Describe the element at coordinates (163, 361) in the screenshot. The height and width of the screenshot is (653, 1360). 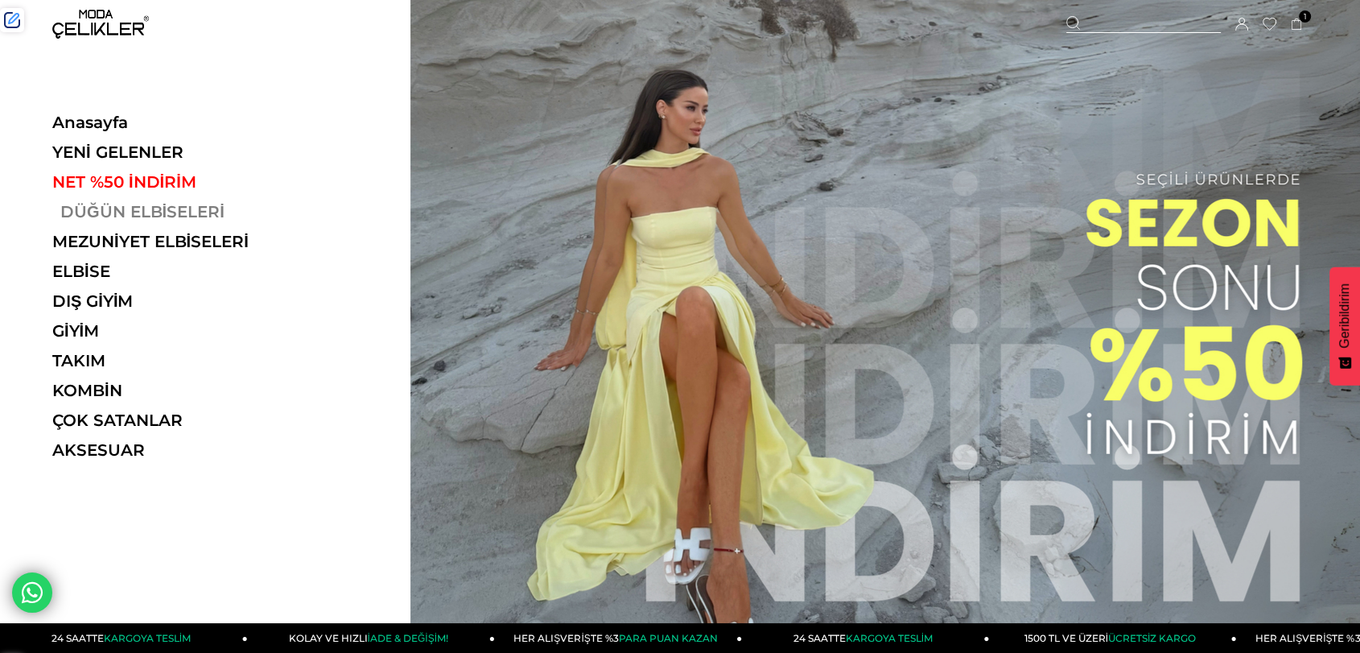
I see `a: TAKIM` at that location.